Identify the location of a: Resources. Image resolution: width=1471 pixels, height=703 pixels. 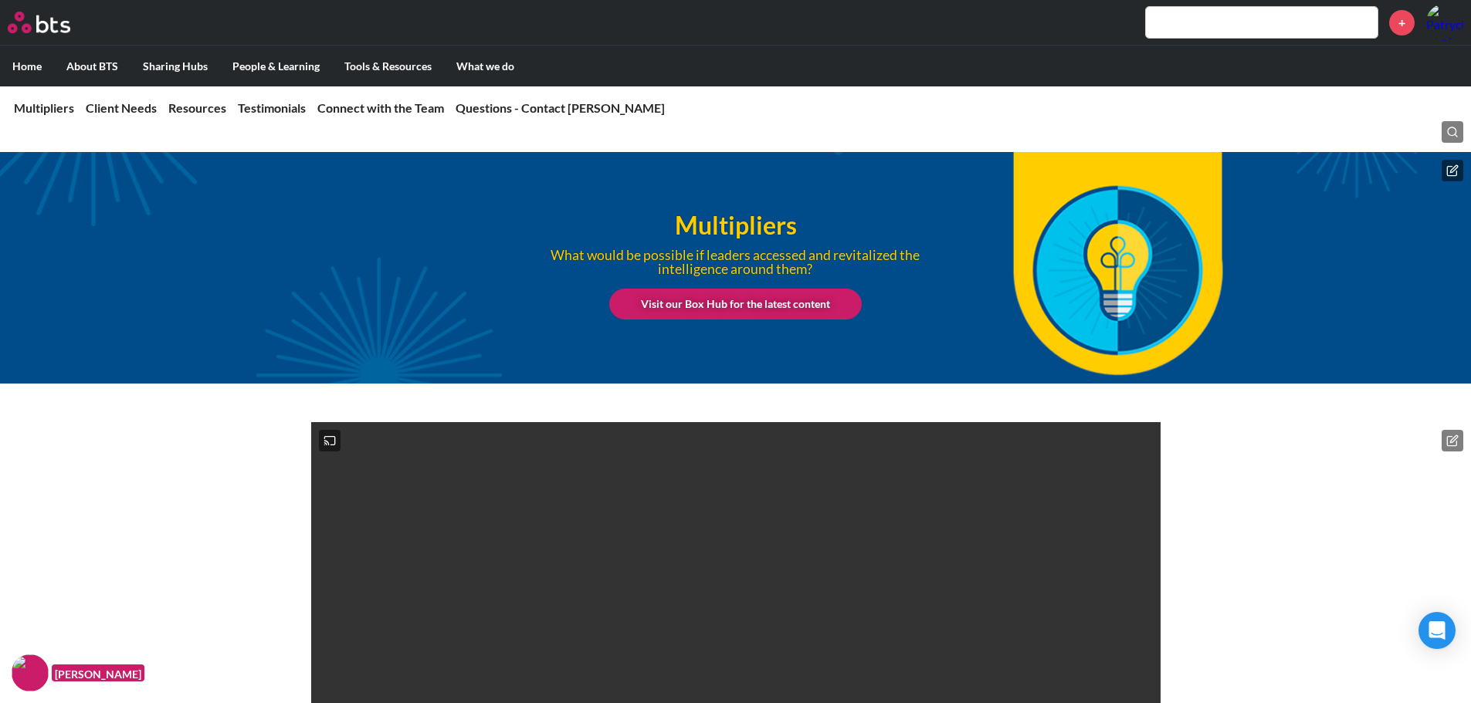
(197, 107).